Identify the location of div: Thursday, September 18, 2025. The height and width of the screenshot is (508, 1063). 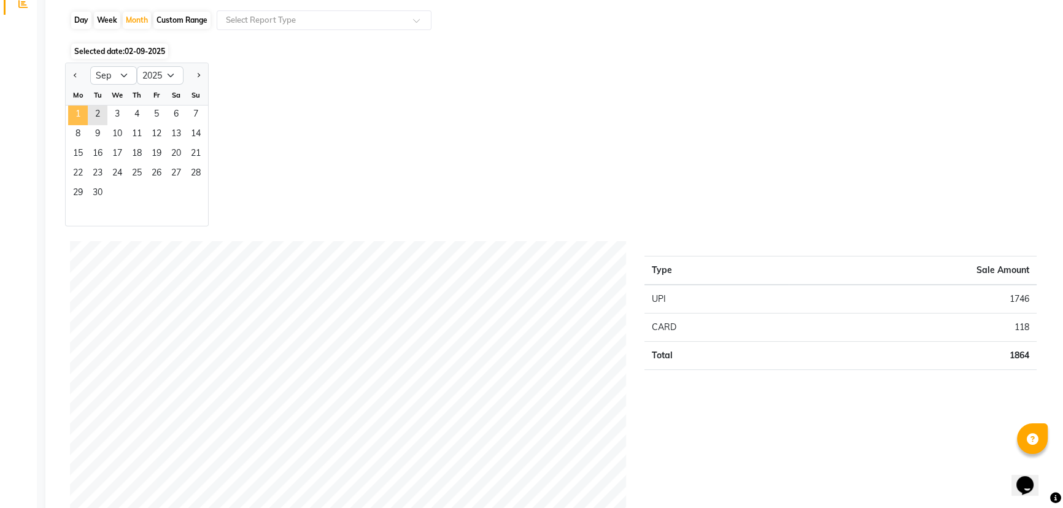
(137, 155).